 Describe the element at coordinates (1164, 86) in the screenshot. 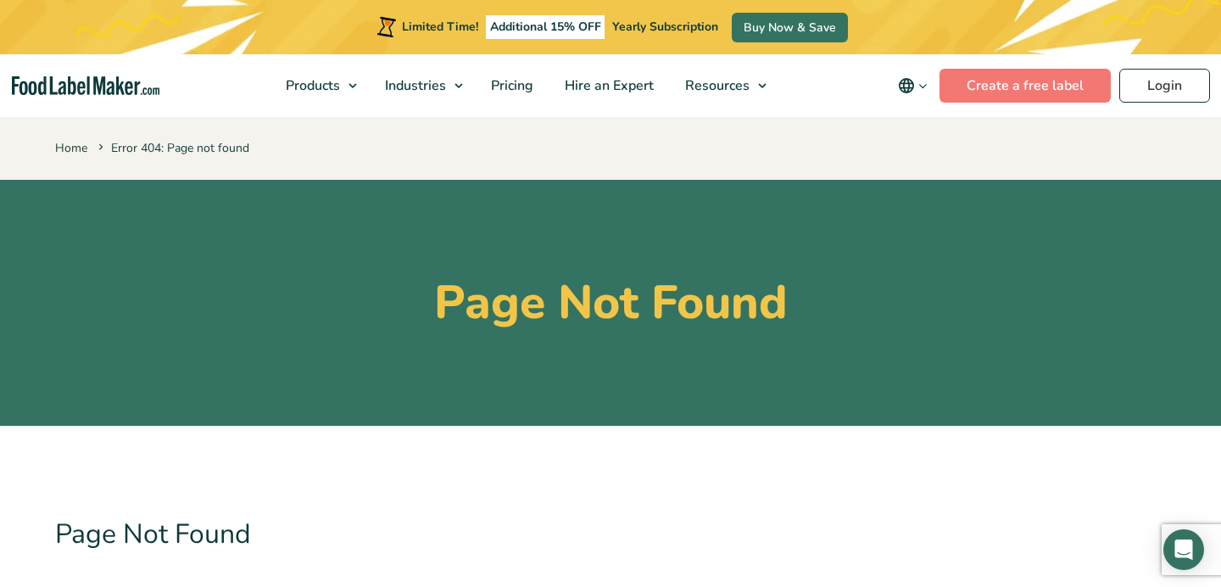

I see `a: Login` at that location.